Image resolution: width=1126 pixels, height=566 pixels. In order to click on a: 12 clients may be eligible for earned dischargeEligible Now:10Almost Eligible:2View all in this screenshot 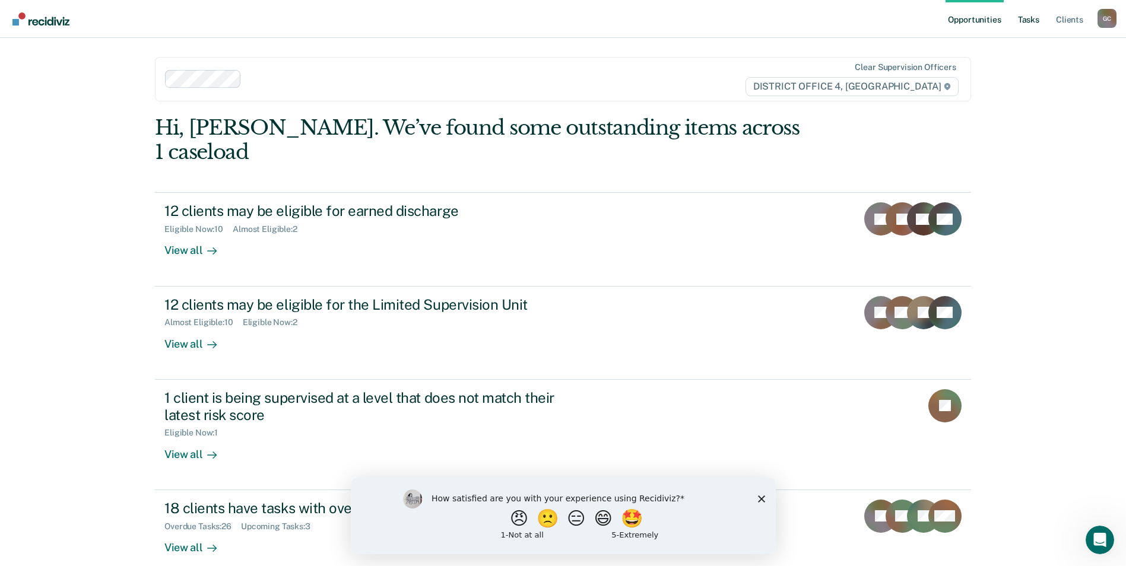, I will do `click(563, 239)`.